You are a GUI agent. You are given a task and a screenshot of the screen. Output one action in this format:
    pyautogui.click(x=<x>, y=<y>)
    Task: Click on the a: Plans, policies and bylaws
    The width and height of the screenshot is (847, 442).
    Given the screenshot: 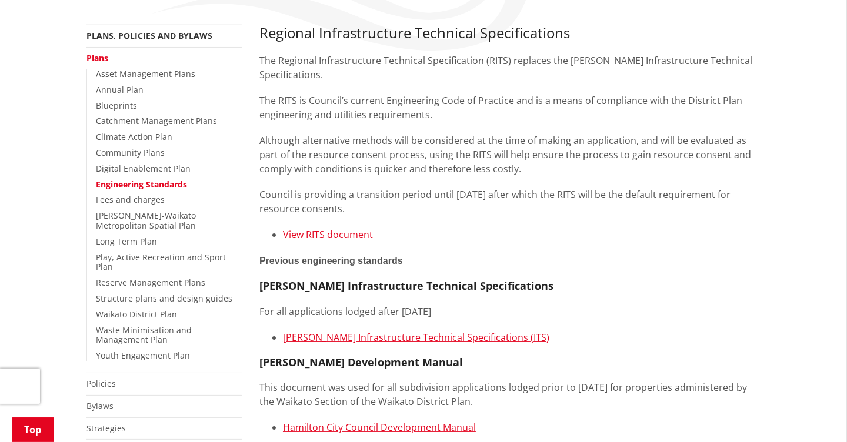 What is the action you would take?
    pyautogui.click(x=149, y=35)
    